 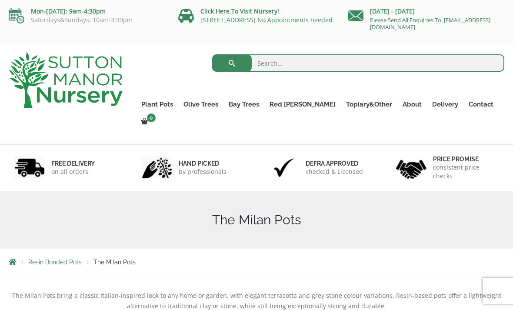 I want to click on p: by professionals, so click(x=203, y=172).